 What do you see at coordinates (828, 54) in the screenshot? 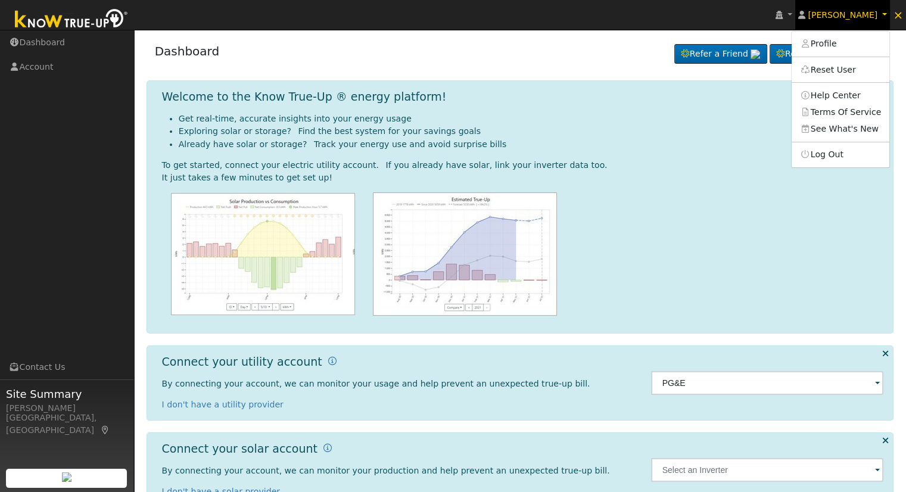
I see `a: Request a Cleaning` at bounding box center [828, 54].